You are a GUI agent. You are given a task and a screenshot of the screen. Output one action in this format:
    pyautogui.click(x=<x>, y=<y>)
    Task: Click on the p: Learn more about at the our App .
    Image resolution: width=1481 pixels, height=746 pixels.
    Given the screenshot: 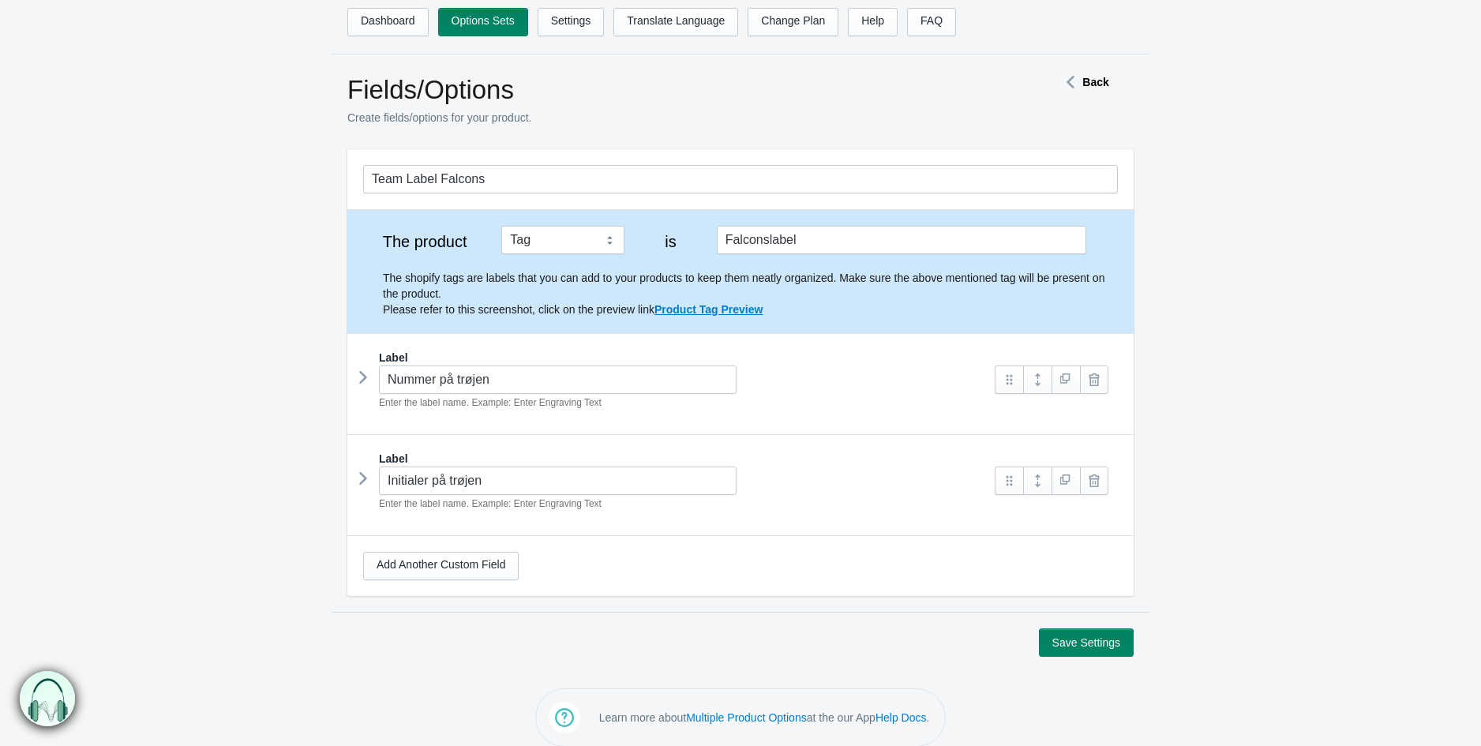 What is the action you would take?
    pyautogui.click(x=764, y=718)
    